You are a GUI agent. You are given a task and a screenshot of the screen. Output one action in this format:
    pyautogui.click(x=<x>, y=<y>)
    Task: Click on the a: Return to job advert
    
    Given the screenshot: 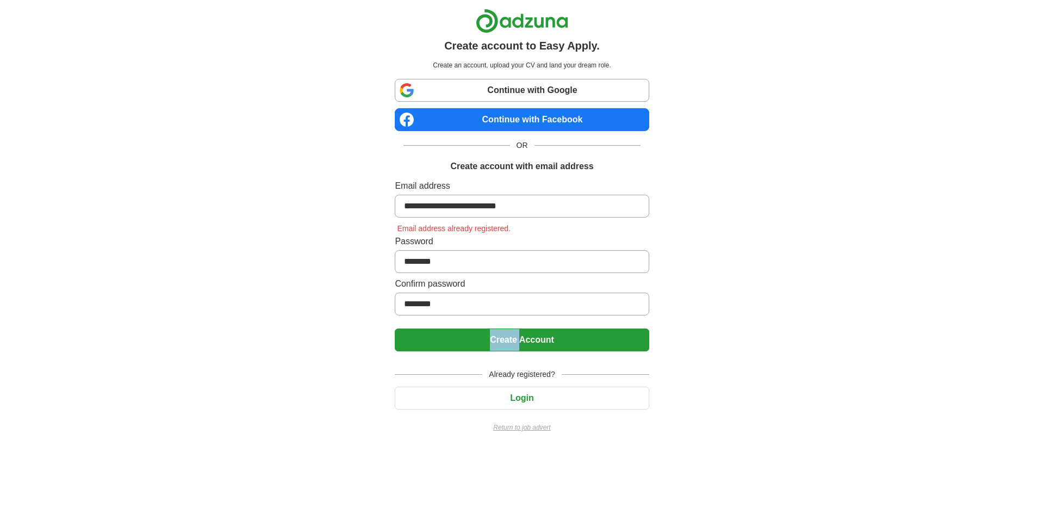 What is the action you would take?
    pyautogui.click(x=522, y=427)
    